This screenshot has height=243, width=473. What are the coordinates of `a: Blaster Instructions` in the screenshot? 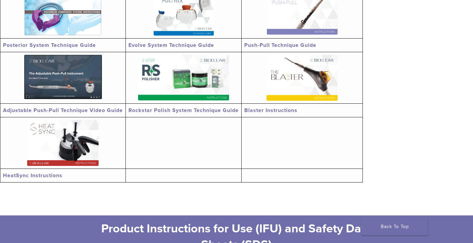 It's located at (271, 110).